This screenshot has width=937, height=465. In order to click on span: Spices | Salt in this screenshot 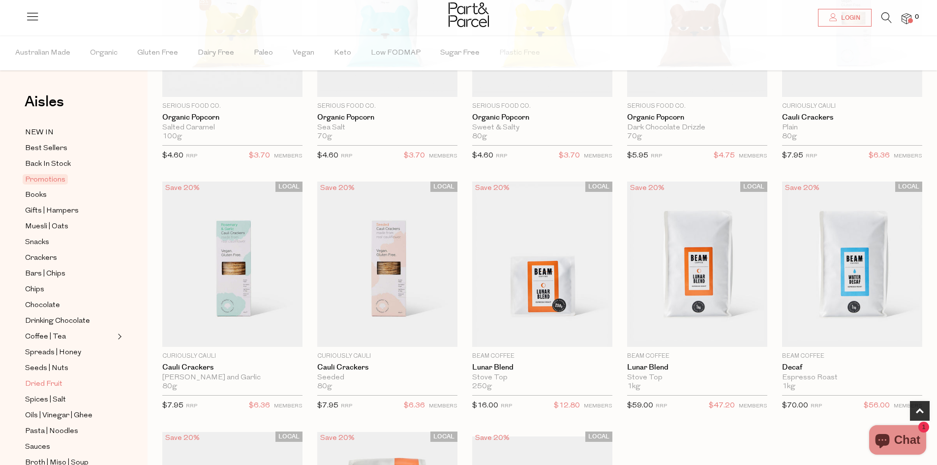, I will do `click(45, 400)`.